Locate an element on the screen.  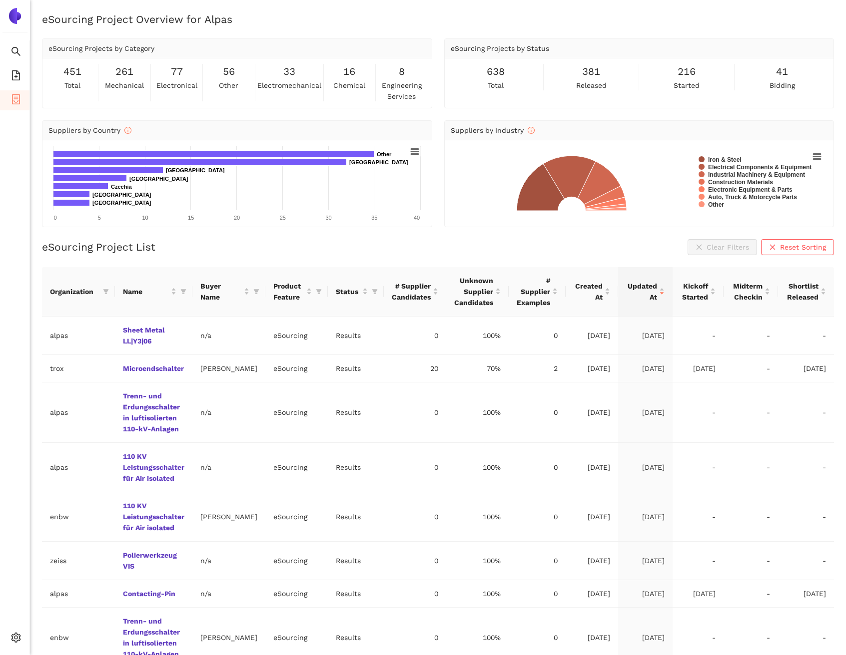
span: setting is located at coordinates (16, 639).